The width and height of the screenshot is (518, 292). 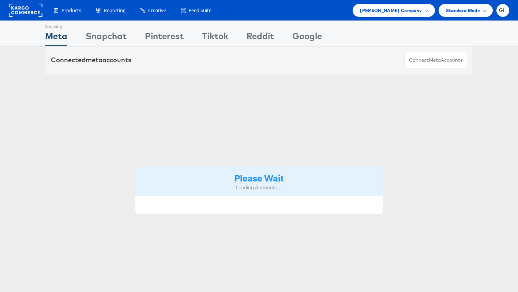 What do you see at coordinates (200, 10) in the screenshot?
I see `span: Feed Suite` at bounding box center [200, 10].